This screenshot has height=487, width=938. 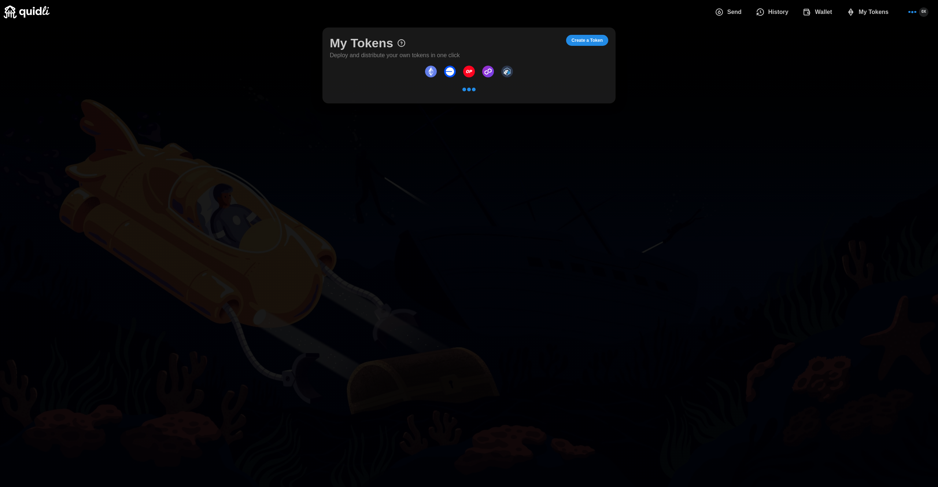 I want to click on img: Ethereum, so click(x=431, y=71).